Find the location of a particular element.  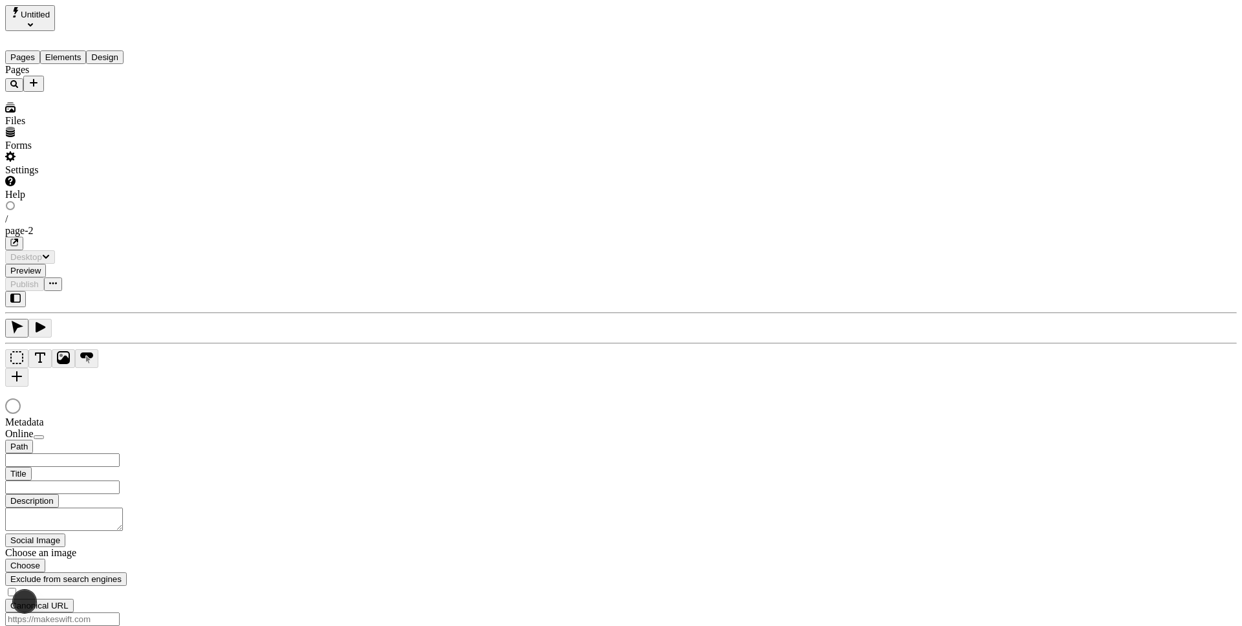

button: Social Image is located at coordinates (35, 540).